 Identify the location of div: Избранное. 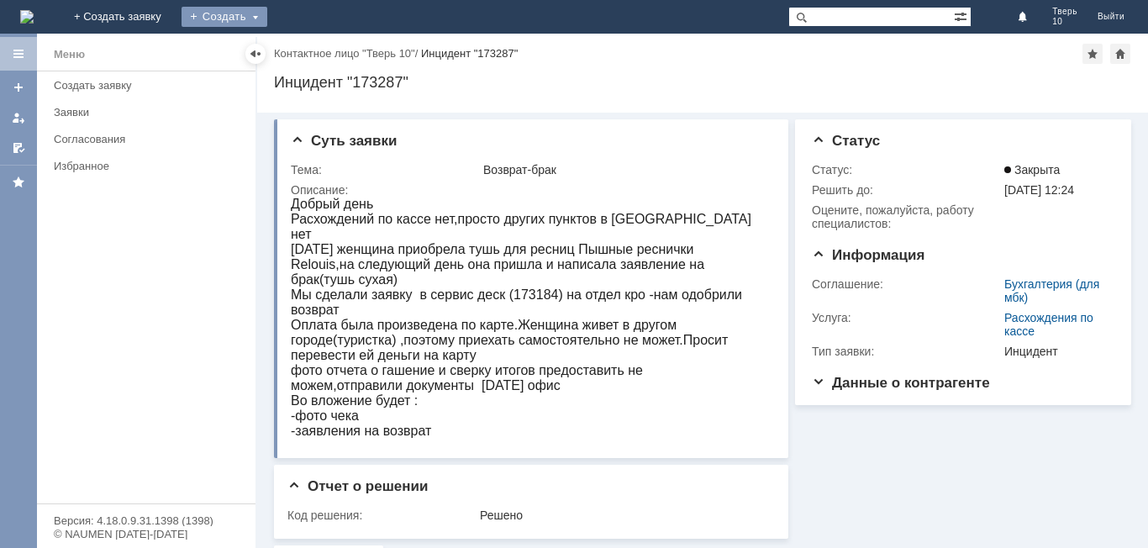
(140, 166).